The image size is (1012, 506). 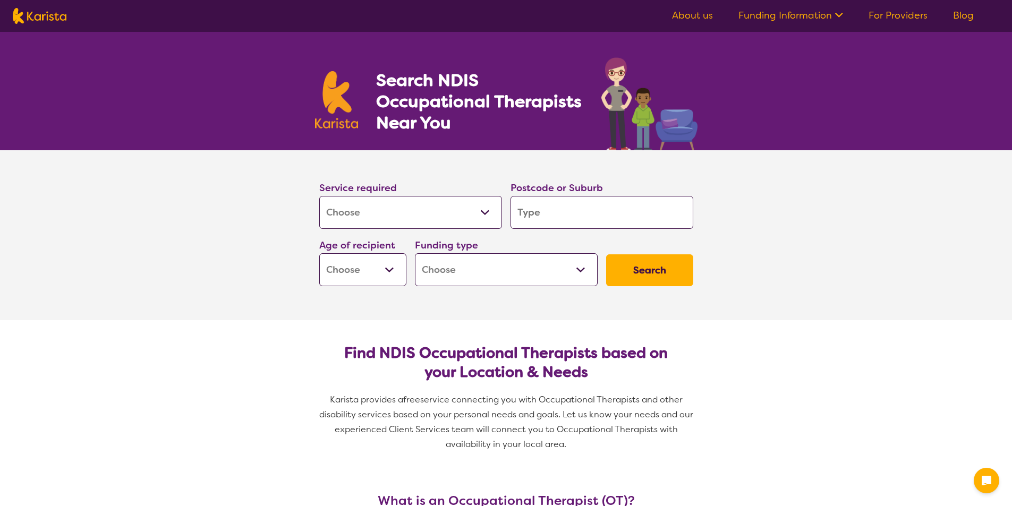 What do you see at coordinates (650, 270) in the screenshot?
I see `button: Search` at bounding box center [650, 270].